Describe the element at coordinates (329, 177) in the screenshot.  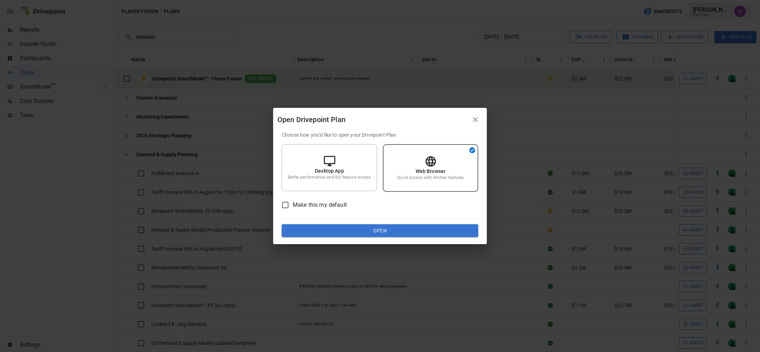
I see `p: Better performance and full feature access` at that location.